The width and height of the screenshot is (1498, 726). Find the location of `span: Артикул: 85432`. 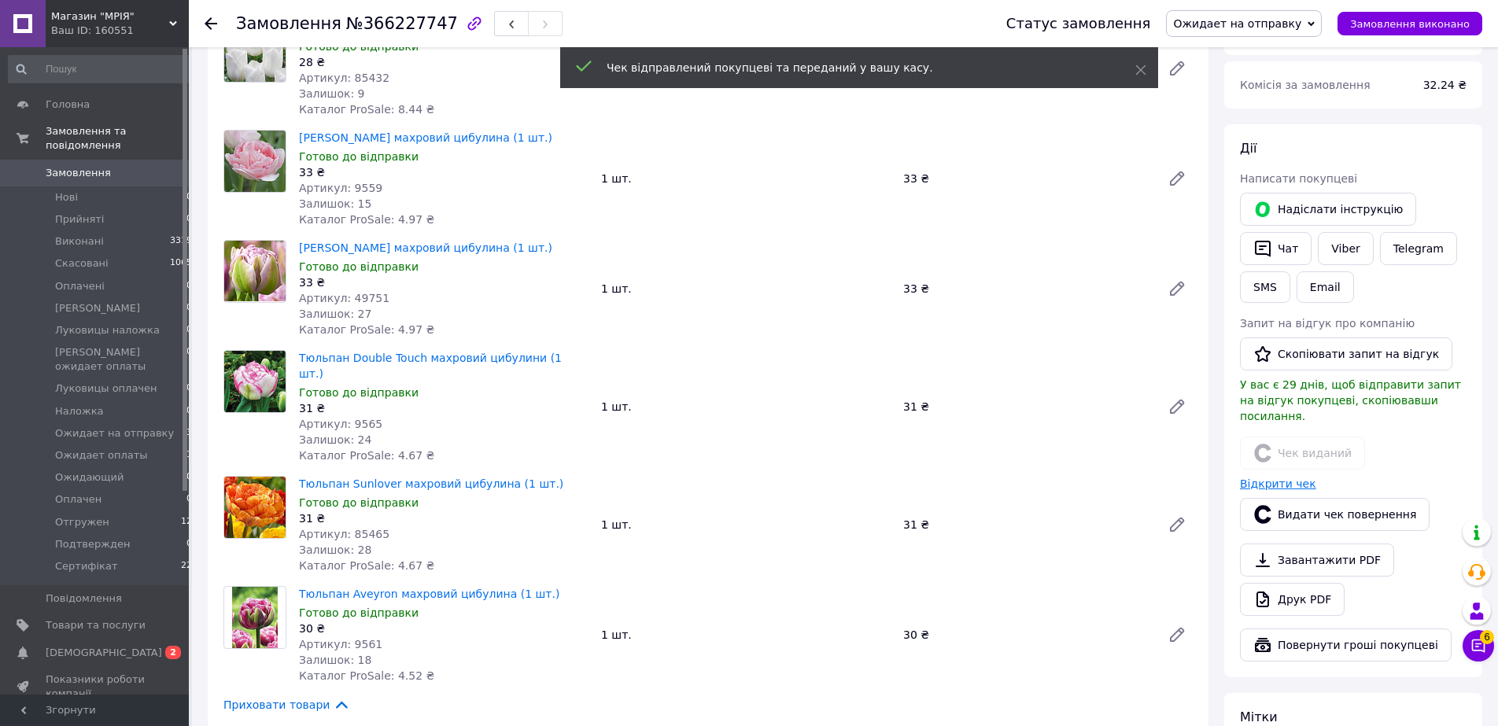

span: Артикул: 85432 is located at coordinates (344, 78).